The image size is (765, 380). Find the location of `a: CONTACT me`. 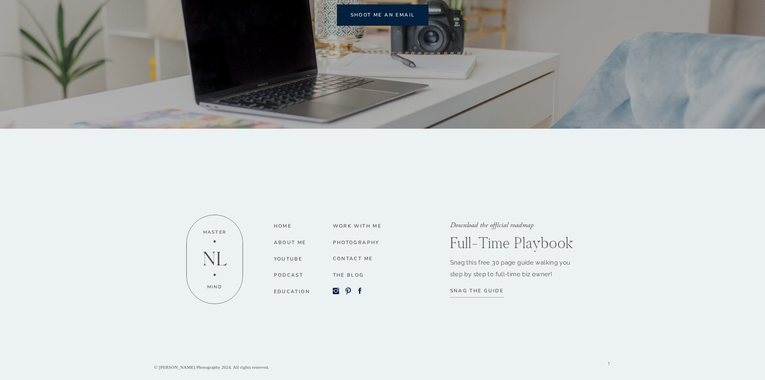

a: CONTACT me is located at coordinates (363, 259).